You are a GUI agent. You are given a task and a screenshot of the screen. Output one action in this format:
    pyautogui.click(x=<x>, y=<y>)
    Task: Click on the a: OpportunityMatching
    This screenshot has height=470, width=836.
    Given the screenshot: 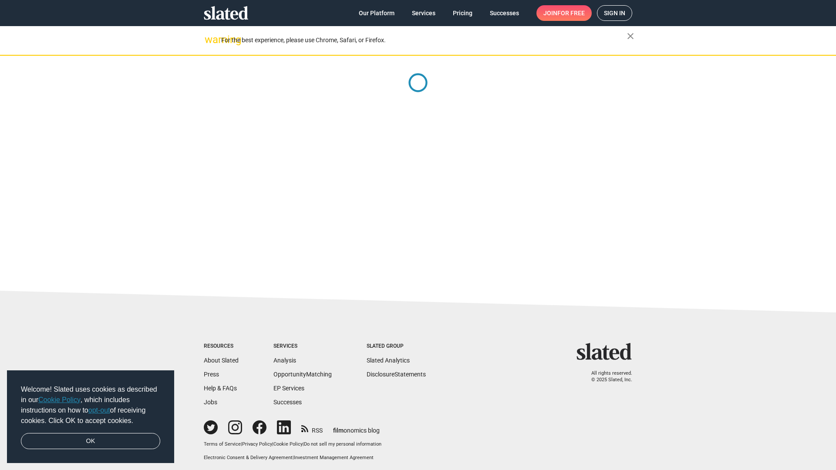 What is the action you would take?
    pyautogui.click(x=303, y=375)
    